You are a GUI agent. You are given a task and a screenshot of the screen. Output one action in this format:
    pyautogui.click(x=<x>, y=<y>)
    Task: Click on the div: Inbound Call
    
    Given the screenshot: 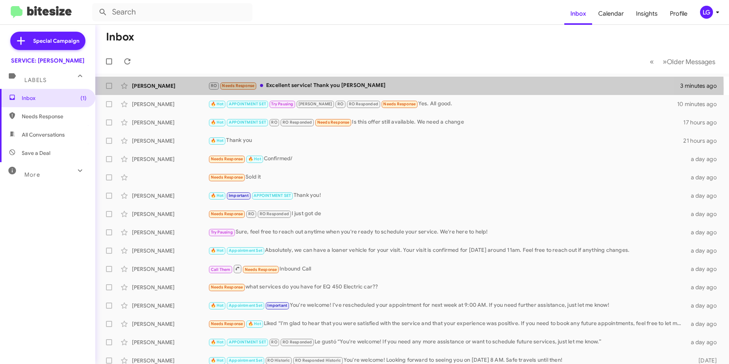 What is the action you would take?
    pyautogui.click(x=447, y=268)
    